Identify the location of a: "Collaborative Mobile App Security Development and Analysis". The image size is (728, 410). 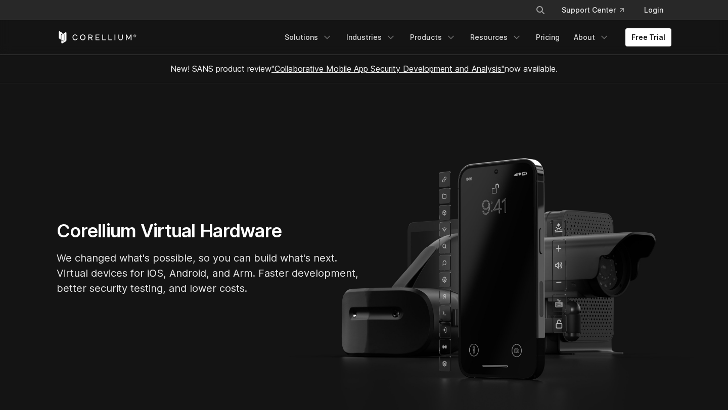
(388, 69).